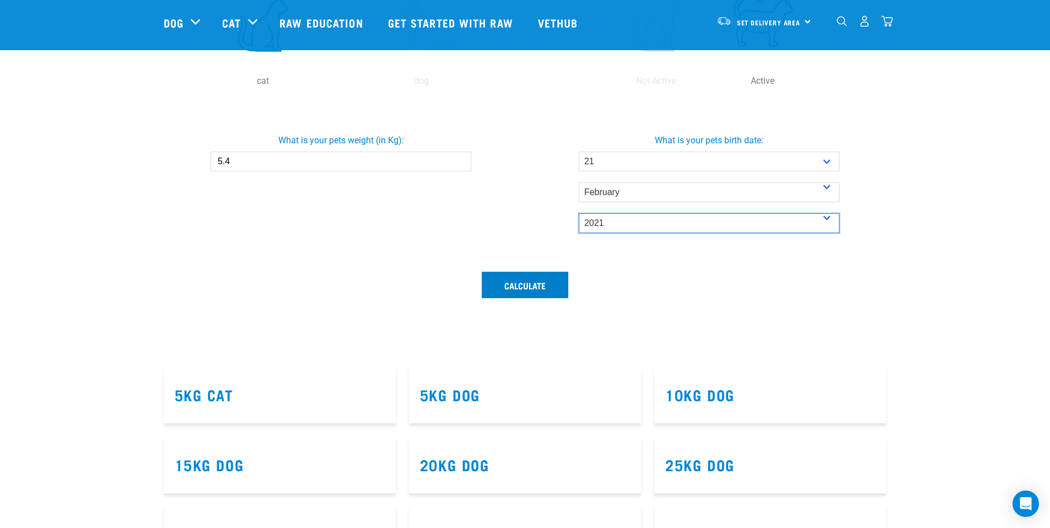 Image resolution: width=1050 pixels, height=528 pixels. I want to click on a: 25kg Dog, so click(700, 464).